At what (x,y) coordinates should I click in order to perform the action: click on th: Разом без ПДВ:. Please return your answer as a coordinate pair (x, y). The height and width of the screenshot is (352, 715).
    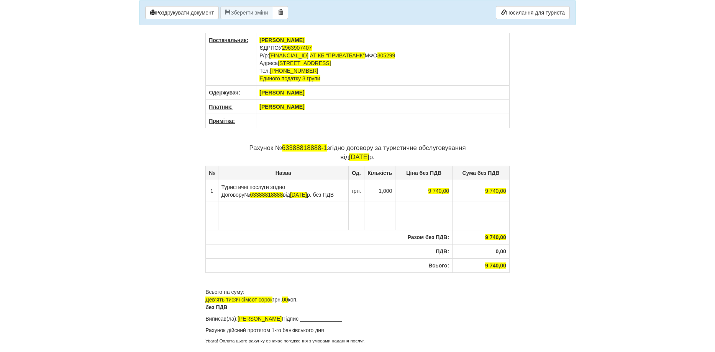
    Looking at the image, I should click on (329, 237).